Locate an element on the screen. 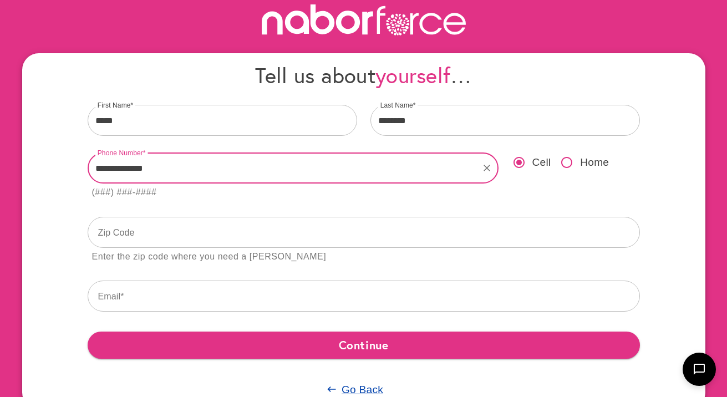 The height and width of the screenshot is (397, 727). span: Continue is located at coordinates (364, 345).